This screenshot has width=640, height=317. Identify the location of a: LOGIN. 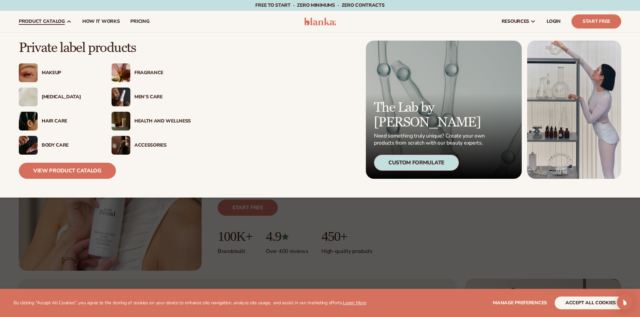
(553, 21).